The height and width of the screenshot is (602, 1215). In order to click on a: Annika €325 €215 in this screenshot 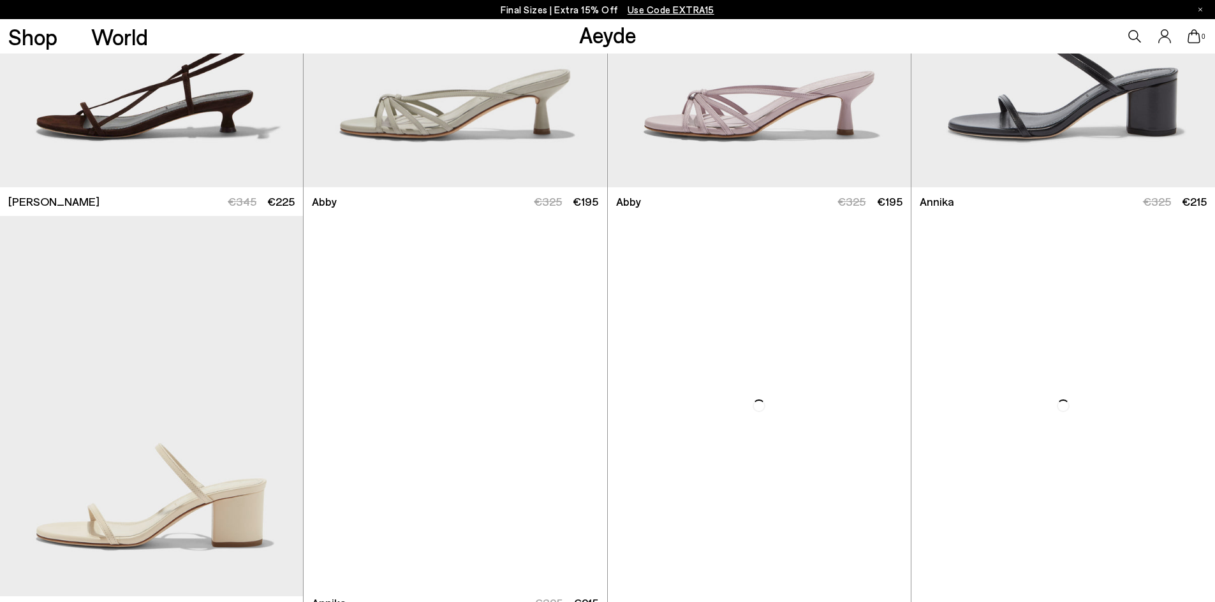, I will do `click(1063, 201)`.